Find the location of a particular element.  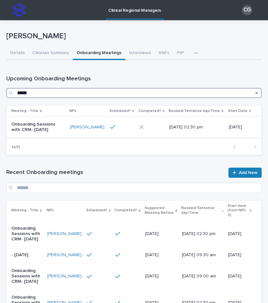

p: Suggested Meeting Before is located at coordinates (159, 210).